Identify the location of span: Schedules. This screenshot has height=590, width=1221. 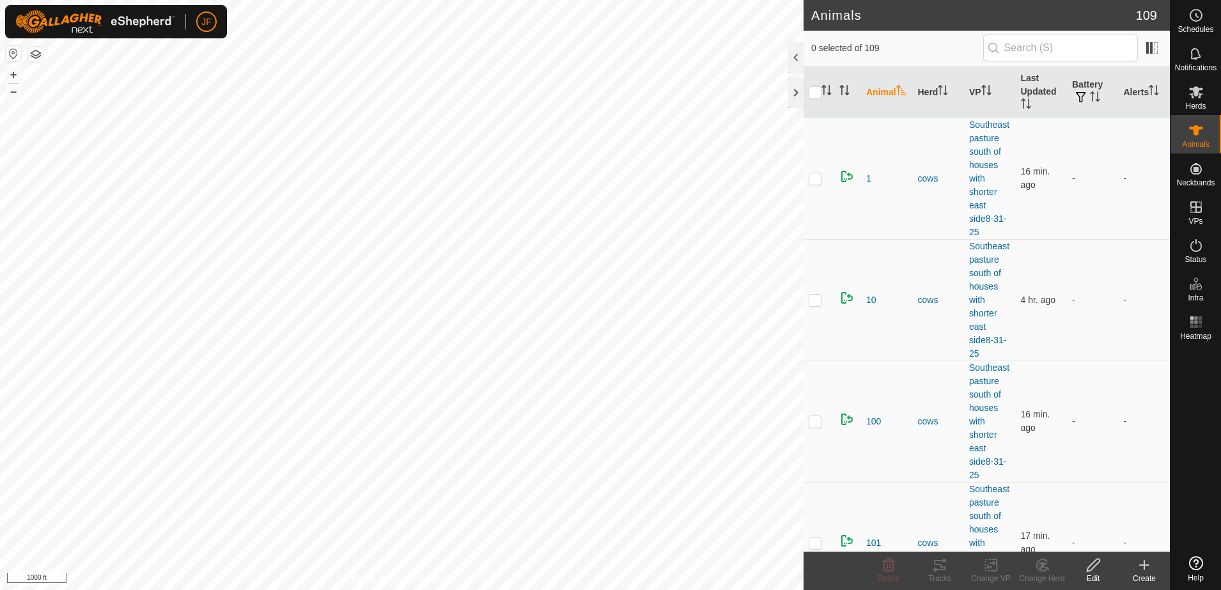
(1196, 29).